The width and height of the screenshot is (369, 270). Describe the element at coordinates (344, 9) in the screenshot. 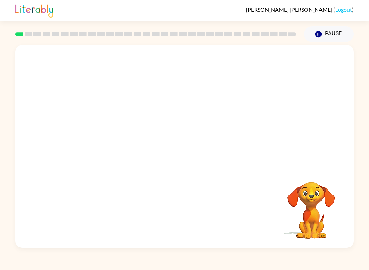

I see `a: Logout` at that location.